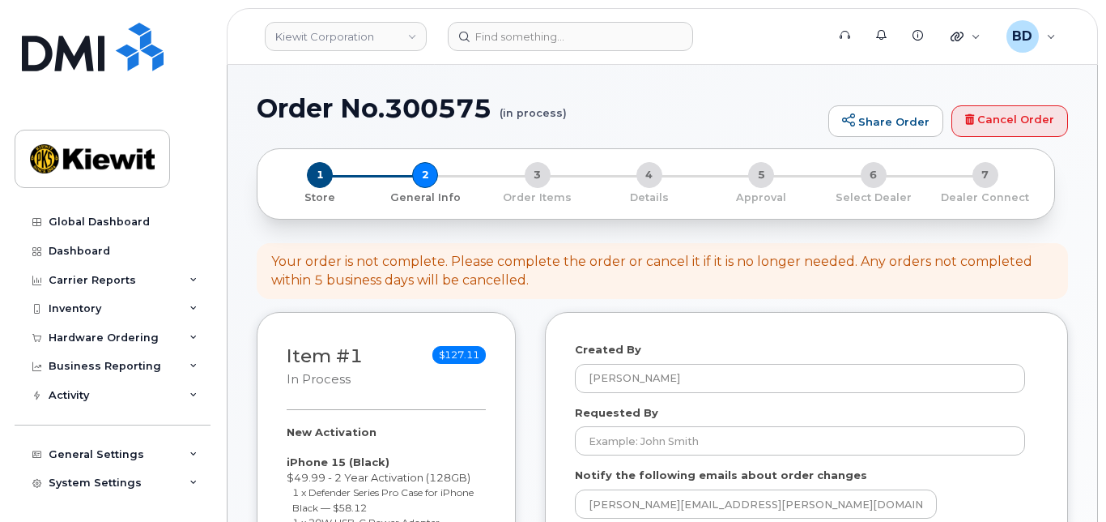 The height and width of the screenshot is (522, 1106). What do you see at coordinates (1010, 121) in the screenshot?
I see `a: Cancel Order` at bounding box center [1010, 121].